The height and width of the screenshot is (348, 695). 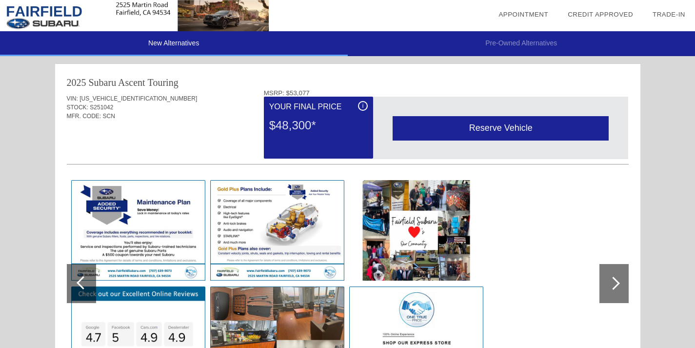 What do you see at coordinates (163, 82) in the screenshot?
I see `div: Touring` at bounding box center [163, 82].